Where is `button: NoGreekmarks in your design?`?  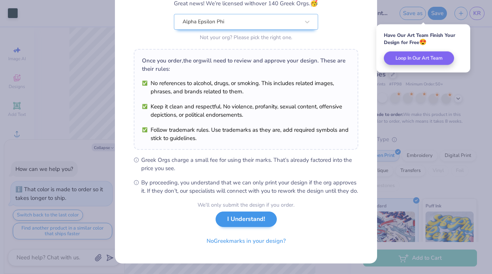
button: NoGreekmarks in your design? is located at coordinates (246, 241).